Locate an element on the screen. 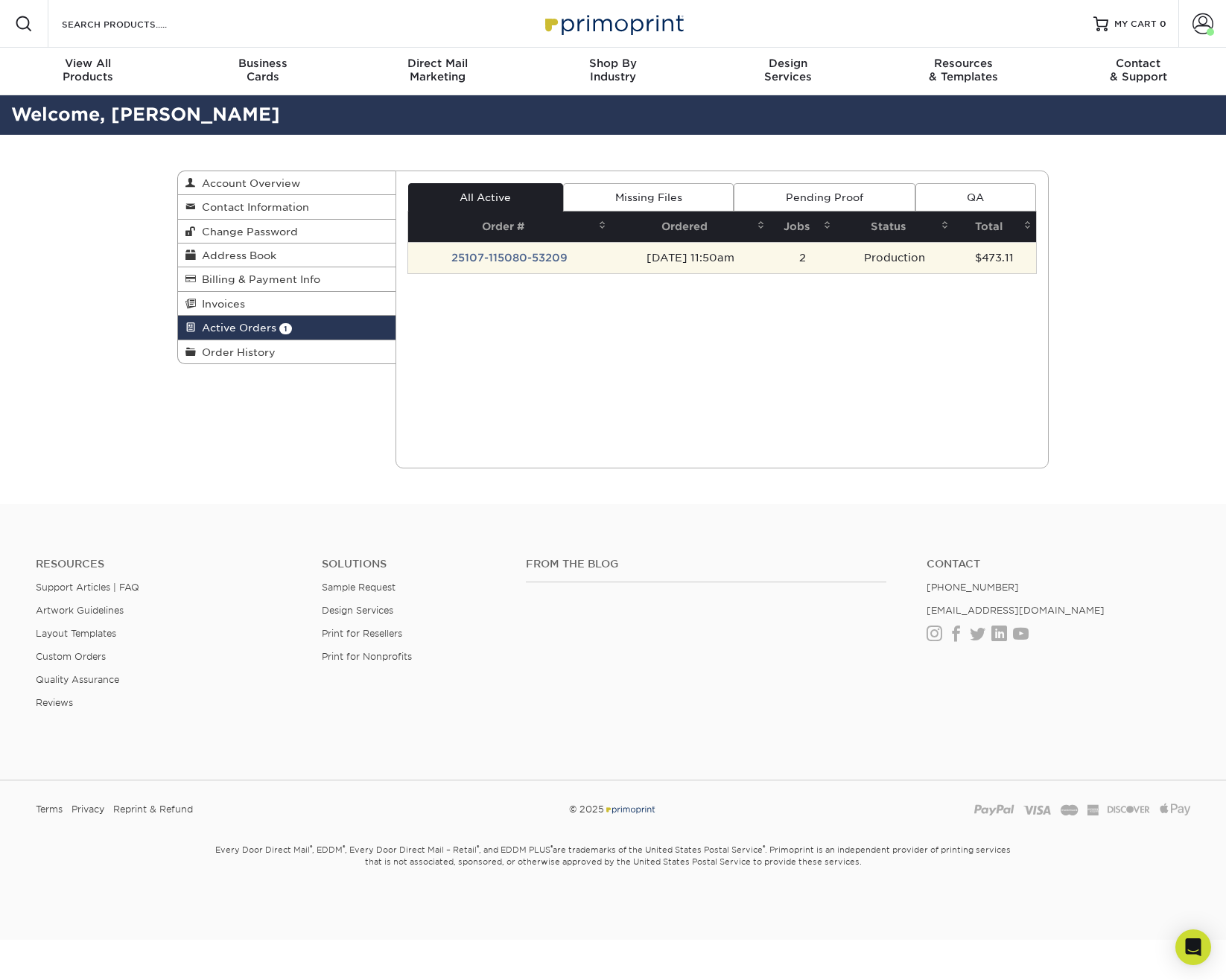 The width and height of the screenshot is (1226, 980). small: Every Door Direct Mail , EDDM , Every Door Direct Mail – Retail , and EDDM PLUS are trademarks of... is located at coordinates (613, 871).